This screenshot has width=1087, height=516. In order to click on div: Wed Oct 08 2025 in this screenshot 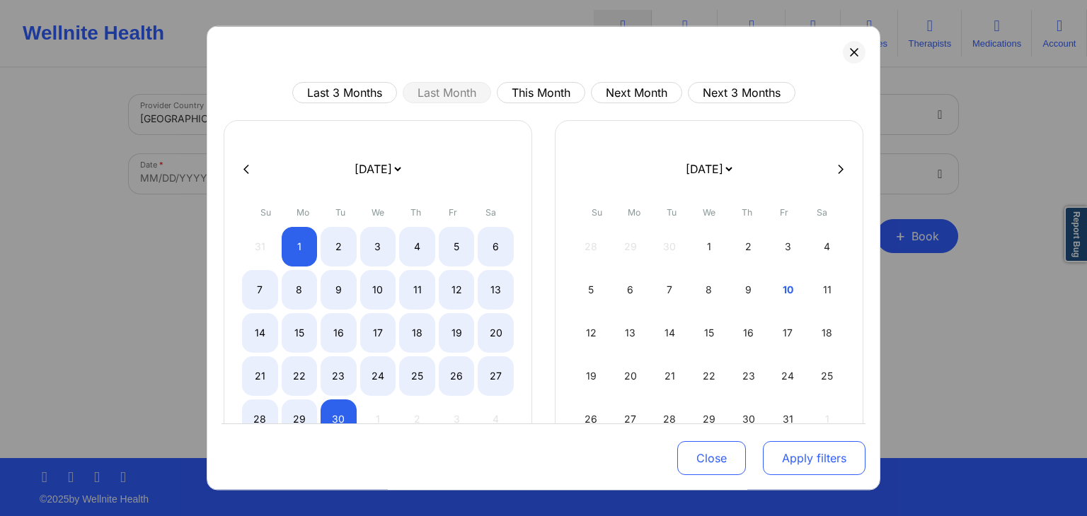, I will do `click(709, 290)`.